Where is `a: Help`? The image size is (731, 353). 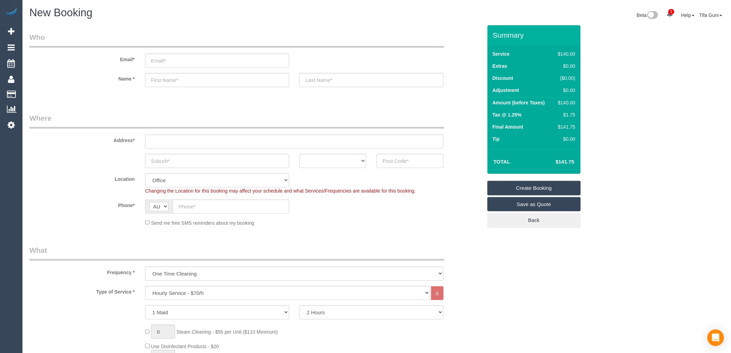
a: Help is located at coordinates (687, 15).